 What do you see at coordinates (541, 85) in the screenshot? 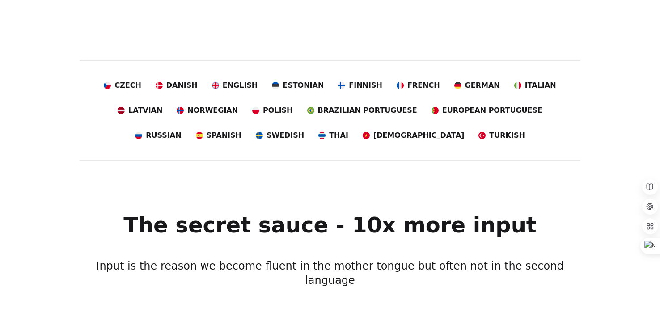
I see `span: Italian` at bounding box center [541, 85].